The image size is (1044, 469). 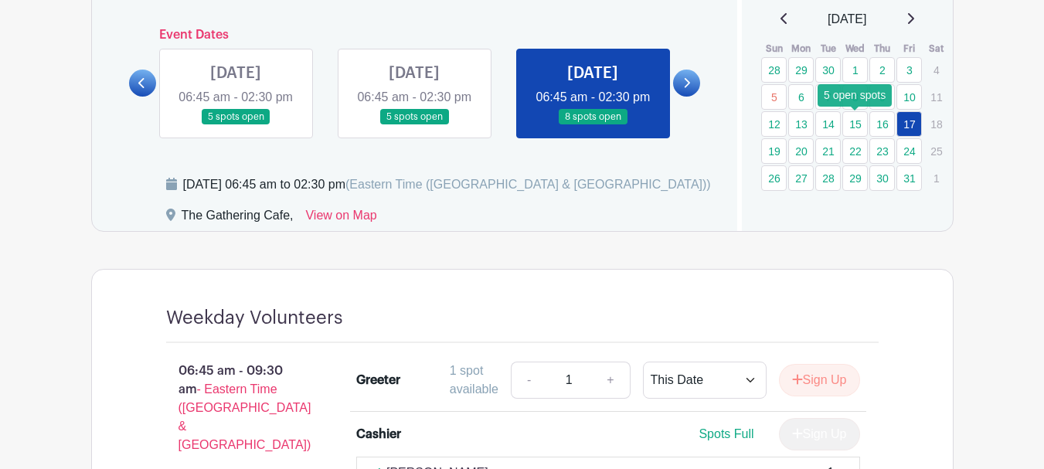 I want to click on a: 1, so click(x=855, y=70).